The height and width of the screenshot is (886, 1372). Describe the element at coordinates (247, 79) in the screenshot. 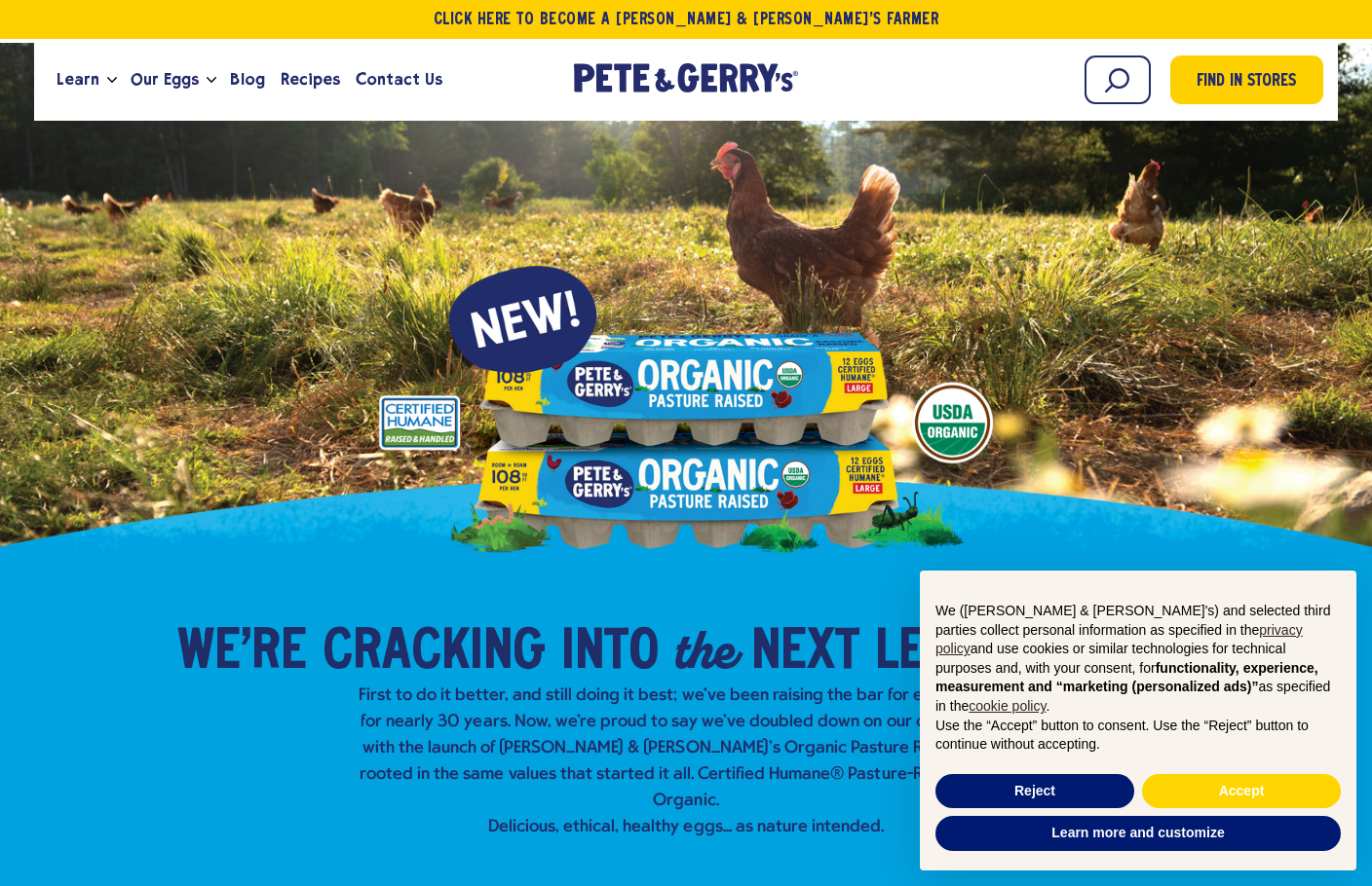

I see `span: Blog` at that location.